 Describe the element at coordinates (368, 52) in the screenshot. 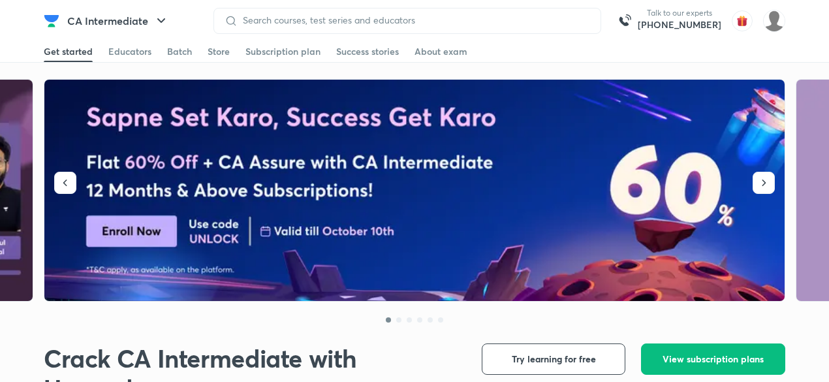

I see `div: Success stories` at that location.